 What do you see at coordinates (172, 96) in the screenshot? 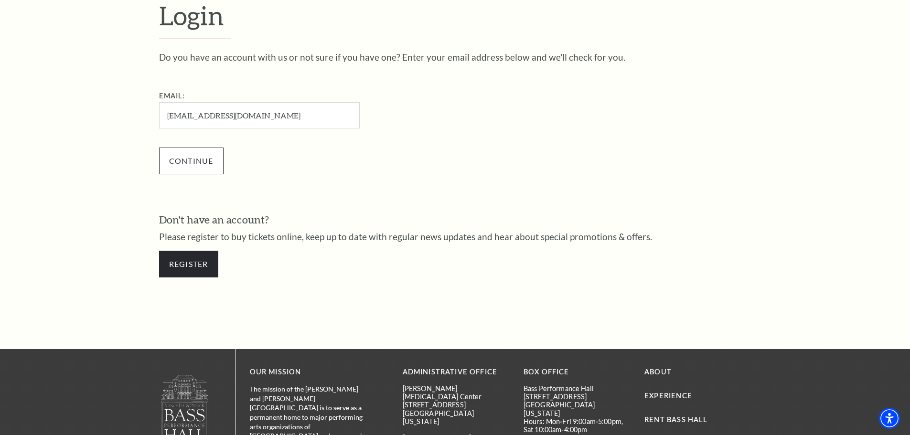
I see `label: Email:` at bounding box center [172, 96].